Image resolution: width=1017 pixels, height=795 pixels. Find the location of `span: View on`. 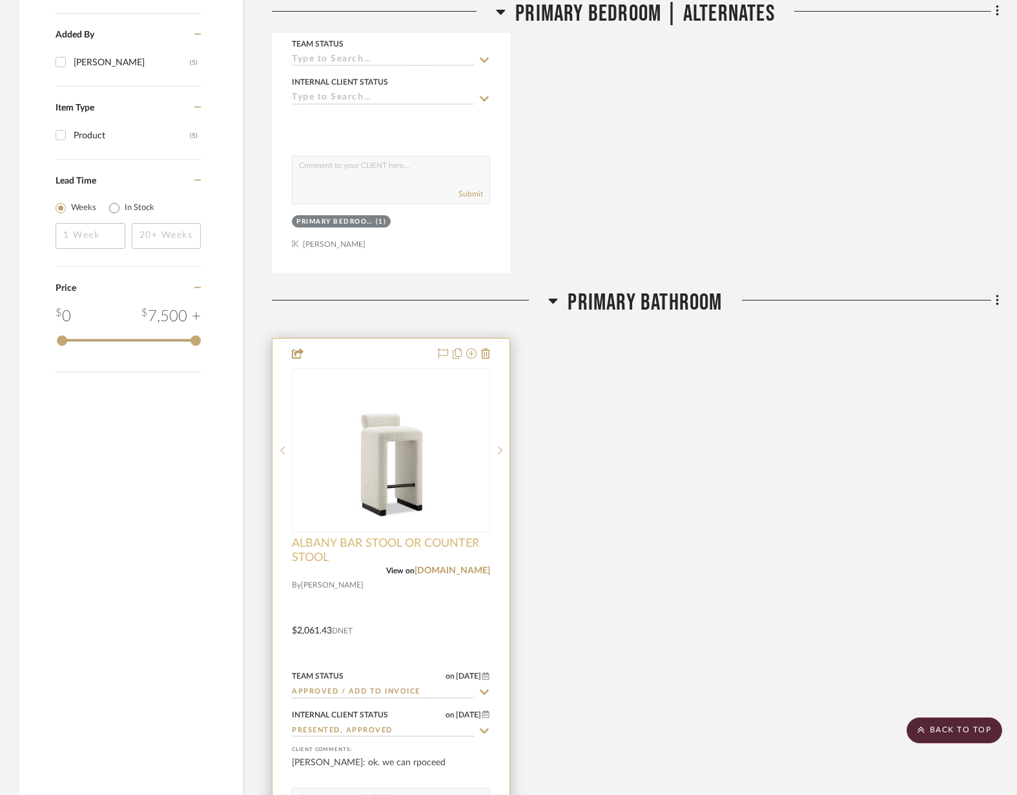

span: View on is located at coordinates (401, 570).